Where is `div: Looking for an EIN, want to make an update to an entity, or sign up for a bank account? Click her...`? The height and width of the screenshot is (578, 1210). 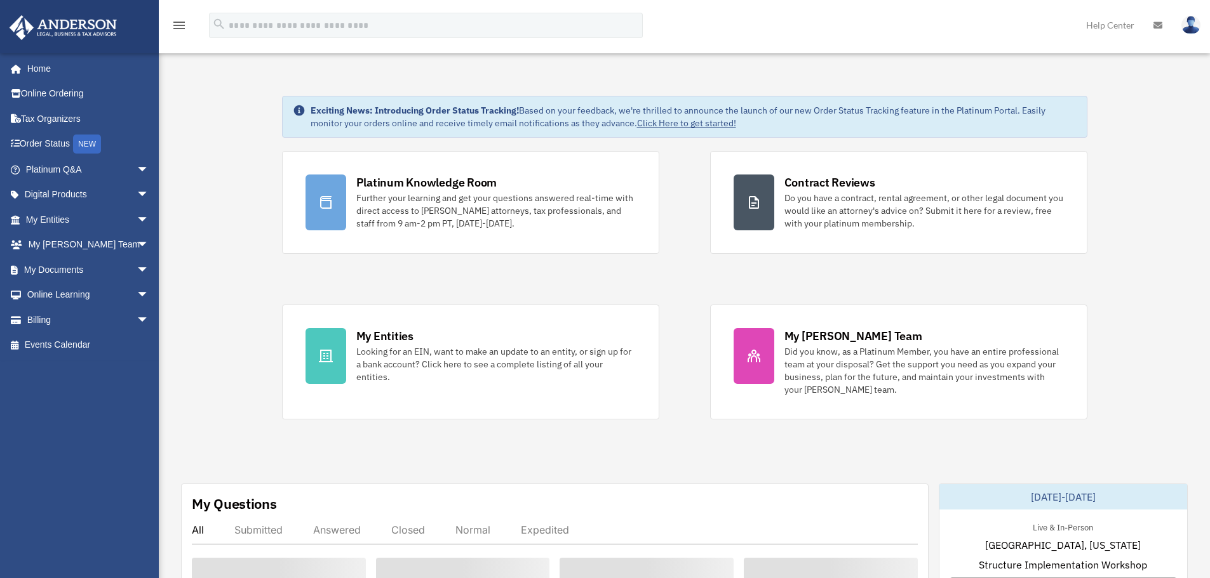 div: Looking for an EIN, want to make an update to an entity, or sign up for a bank account? Click her... is located at coordinates (496, 364).